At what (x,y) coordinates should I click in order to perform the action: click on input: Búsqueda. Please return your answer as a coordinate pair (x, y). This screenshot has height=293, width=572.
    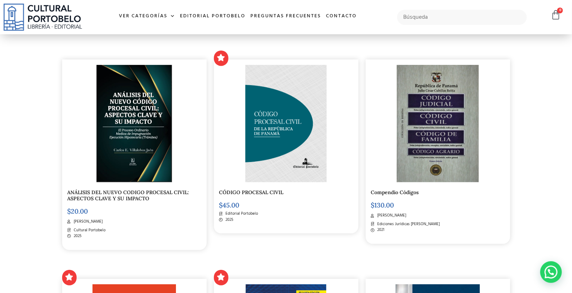
    Looking at the image, I should click on (462, 17).